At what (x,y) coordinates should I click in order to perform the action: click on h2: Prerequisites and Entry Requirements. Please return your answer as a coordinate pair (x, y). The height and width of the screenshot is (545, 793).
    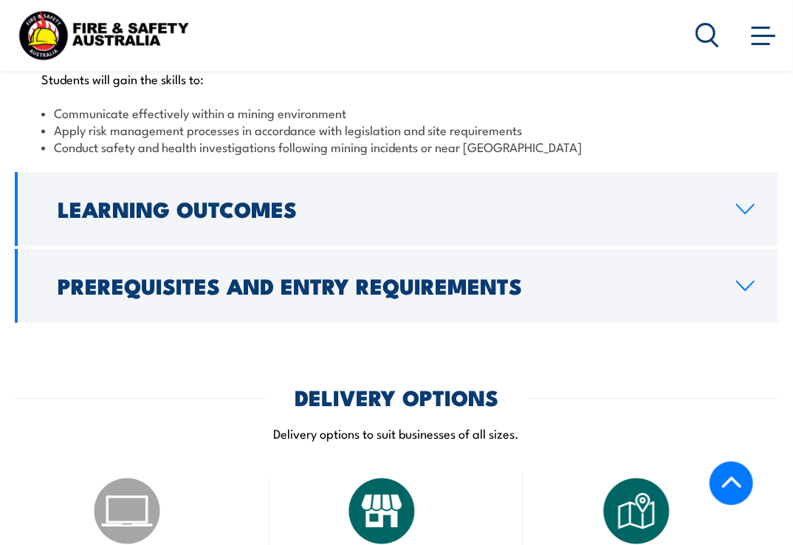
    Looking at the image, I should click on (385, 285).